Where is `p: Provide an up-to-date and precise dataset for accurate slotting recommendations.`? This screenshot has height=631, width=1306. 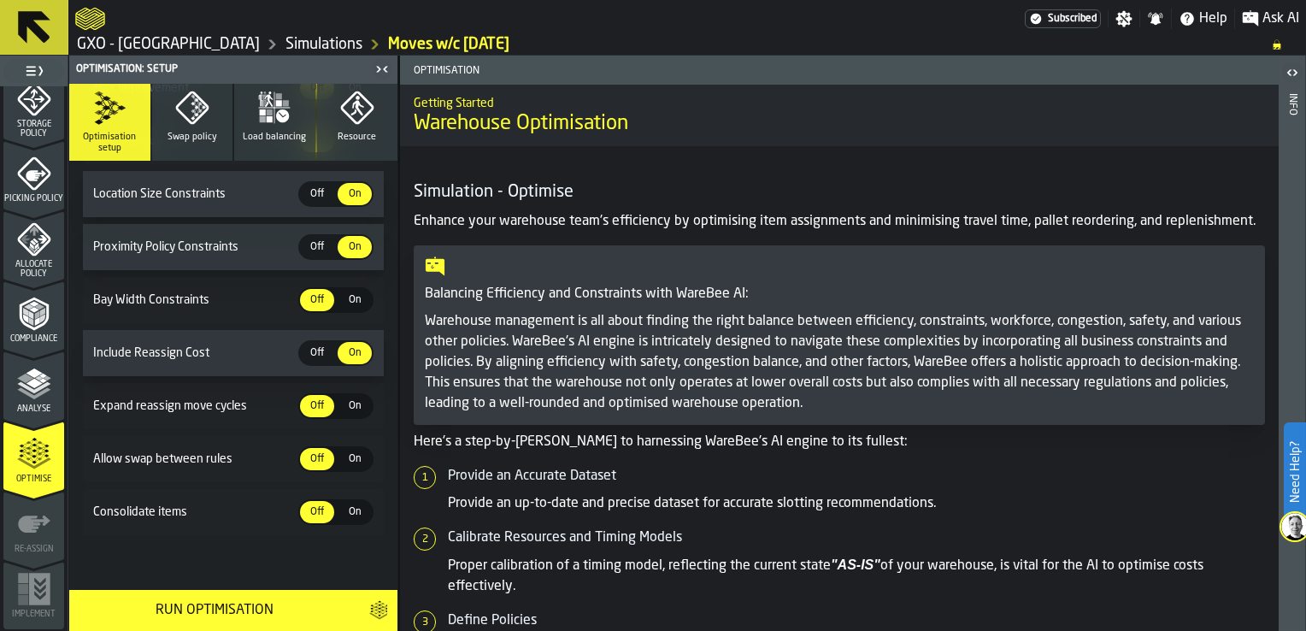
p: Provide an up-to-date and precise dataset for accurate slotting recommendations. is located at coordinates (856, 503).